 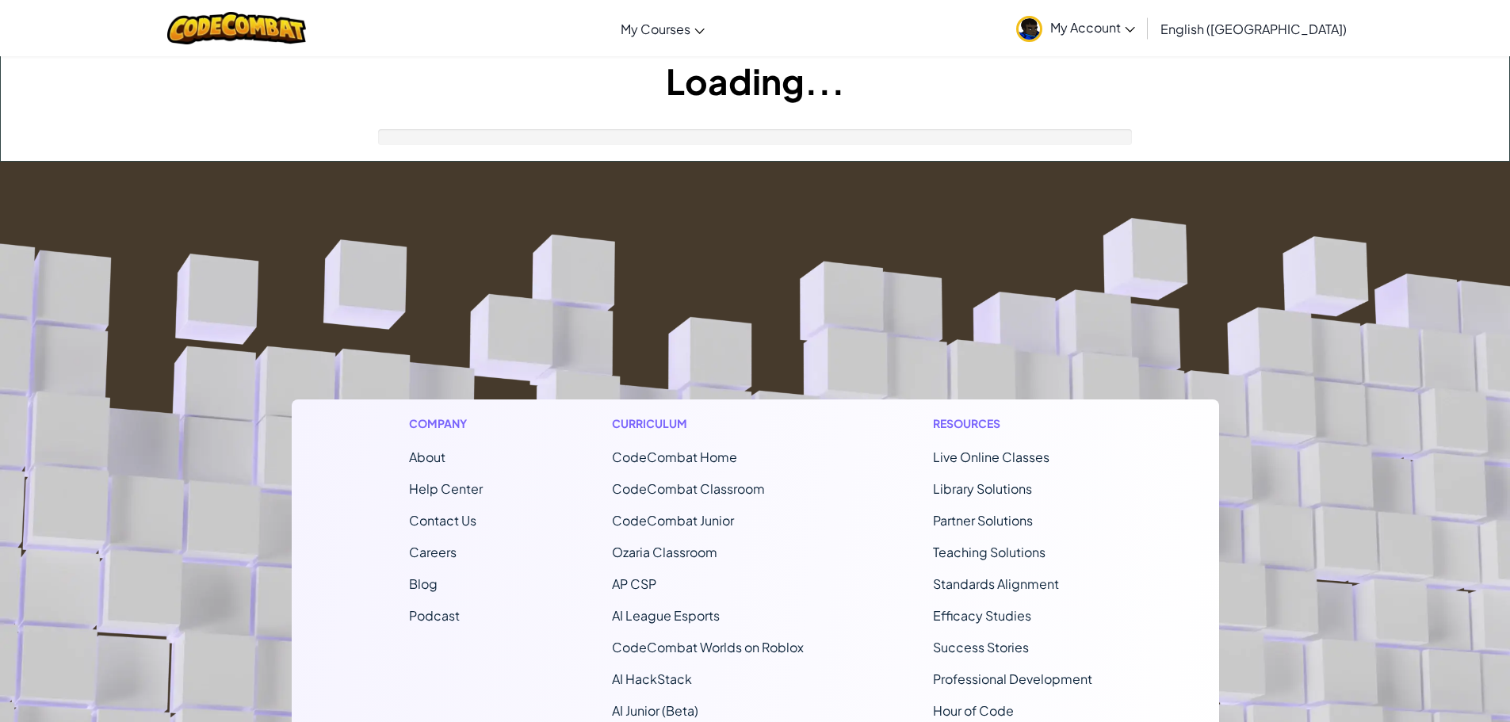 I want to click on a: Podcast, so click(x=434, y=615).